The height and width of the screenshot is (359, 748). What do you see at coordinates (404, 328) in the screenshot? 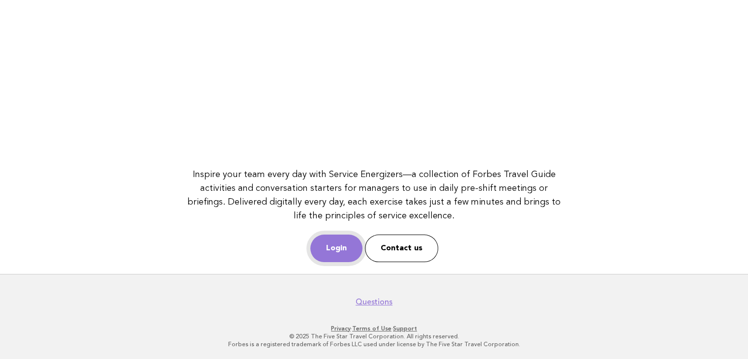
I see `a: Support` at bounding box center [404, 328].